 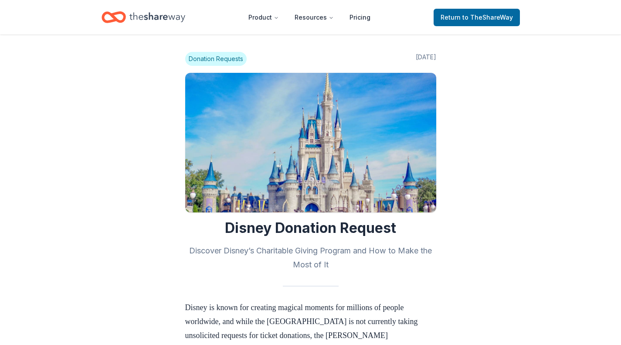 I want to click on a: Home, so click(x=143, y=17).